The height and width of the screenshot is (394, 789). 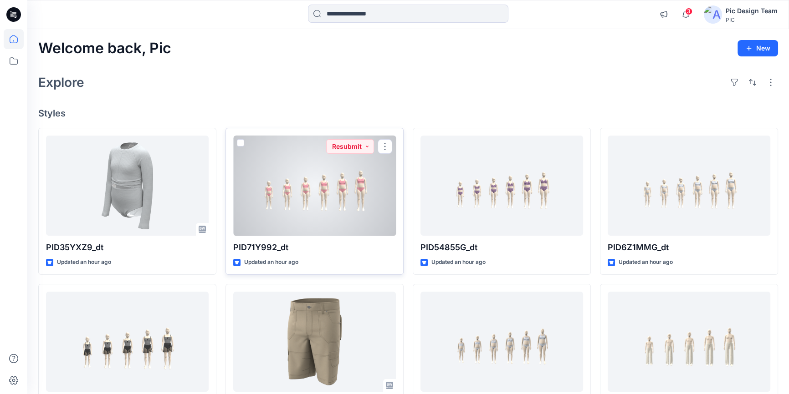 What do you see at coordinates (689, 186) in the screenshot?
I see `a: PID6Z1MMG_dt` at bounding box center [689, 186].